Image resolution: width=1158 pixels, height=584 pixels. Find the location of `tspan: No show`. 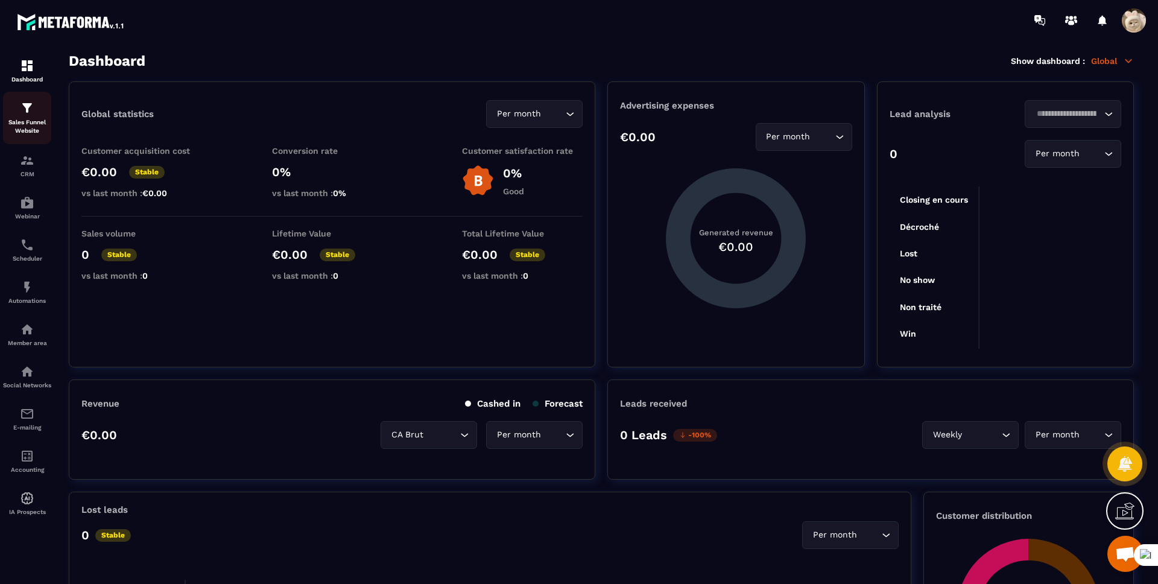

tspan: No show is located at coordinates (918, 280).